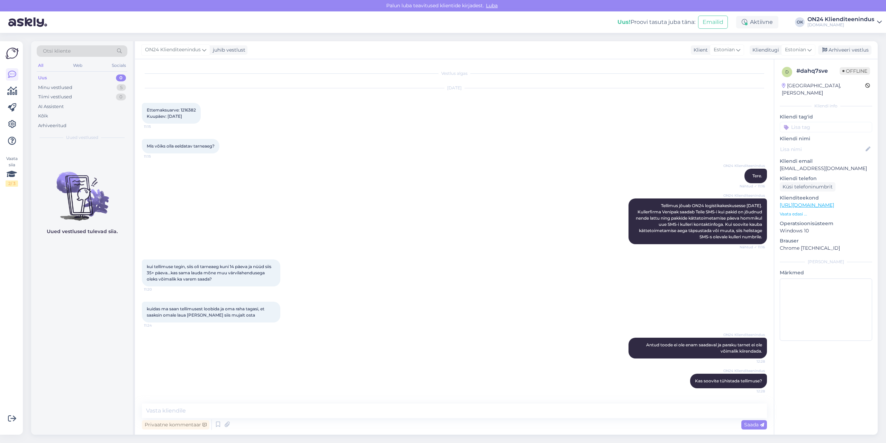 This screenshot has width=886, height=443. Describe the element at coordinates (787, 72) in the screenshot. I see `span: d` at that location.